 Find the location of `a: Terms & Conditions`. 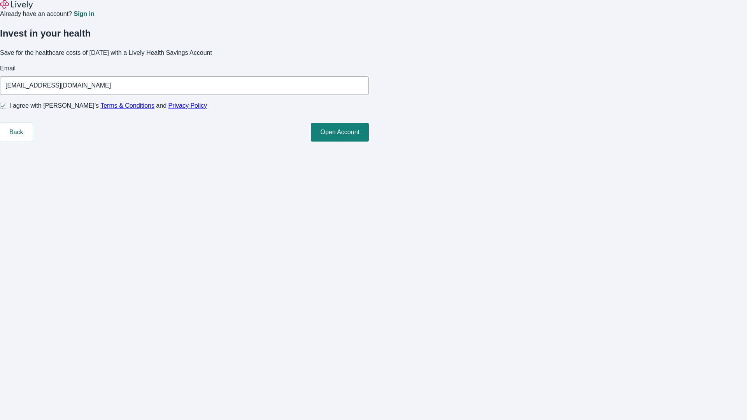

a: Terms & Conditions is located at coordinates (127, 105).